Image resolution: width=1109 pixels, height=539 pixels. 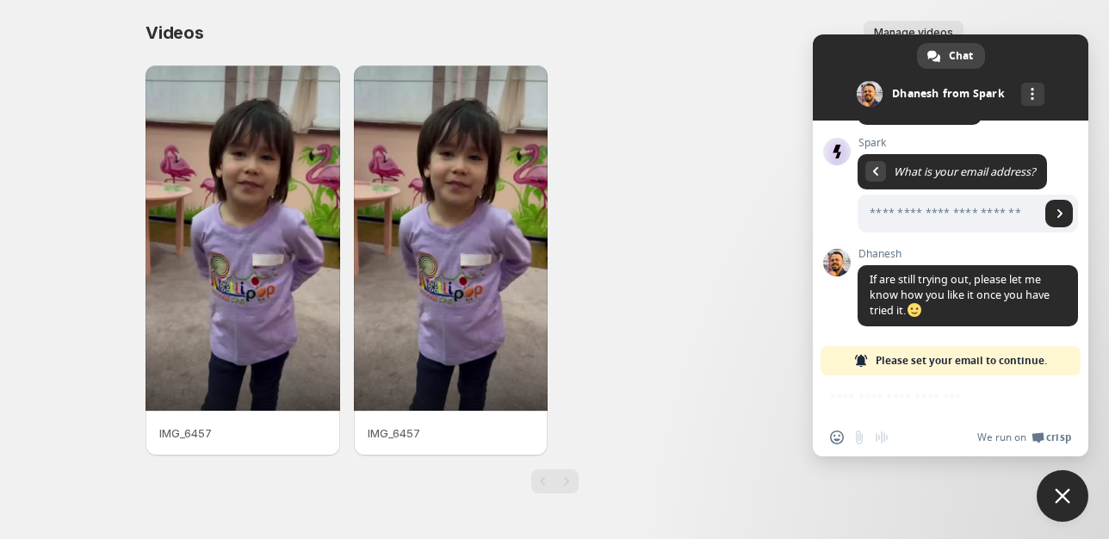 What do you see at coordinates (967, 254) in the screenshot?
I see `span: Dhanesh` at bounding box center [967, 254].